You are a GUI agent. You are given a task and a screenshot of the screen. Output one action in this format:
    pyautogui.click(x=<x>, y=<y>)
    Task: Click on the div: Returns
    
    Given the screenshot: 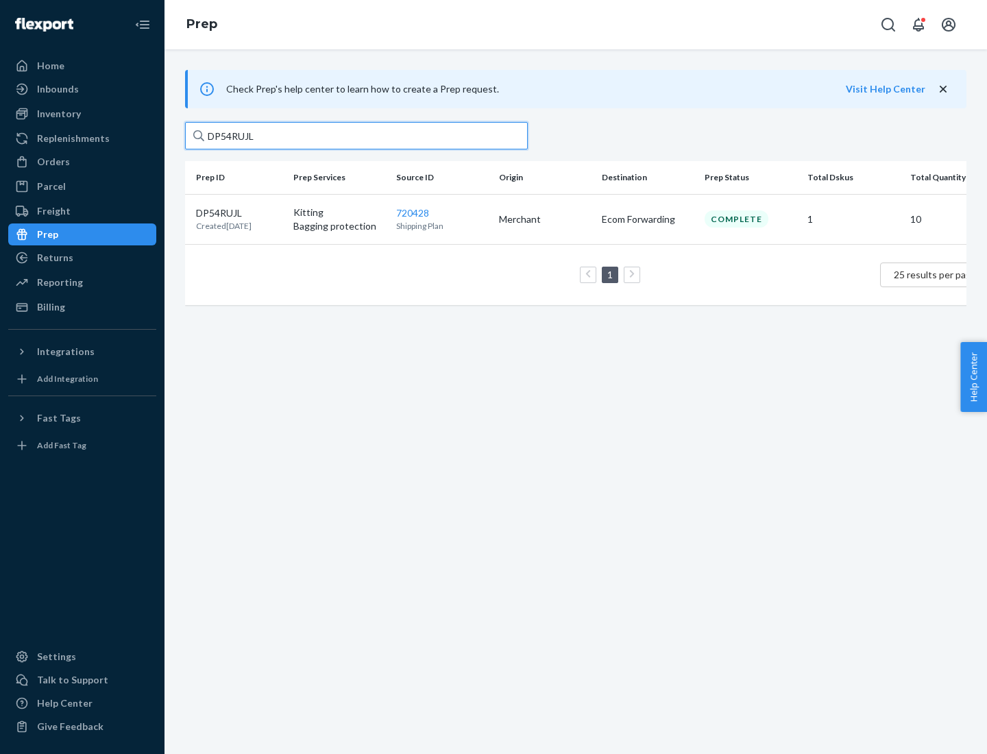 What is the action you would take?
    pyautogui.click(x=55, y=258)
    